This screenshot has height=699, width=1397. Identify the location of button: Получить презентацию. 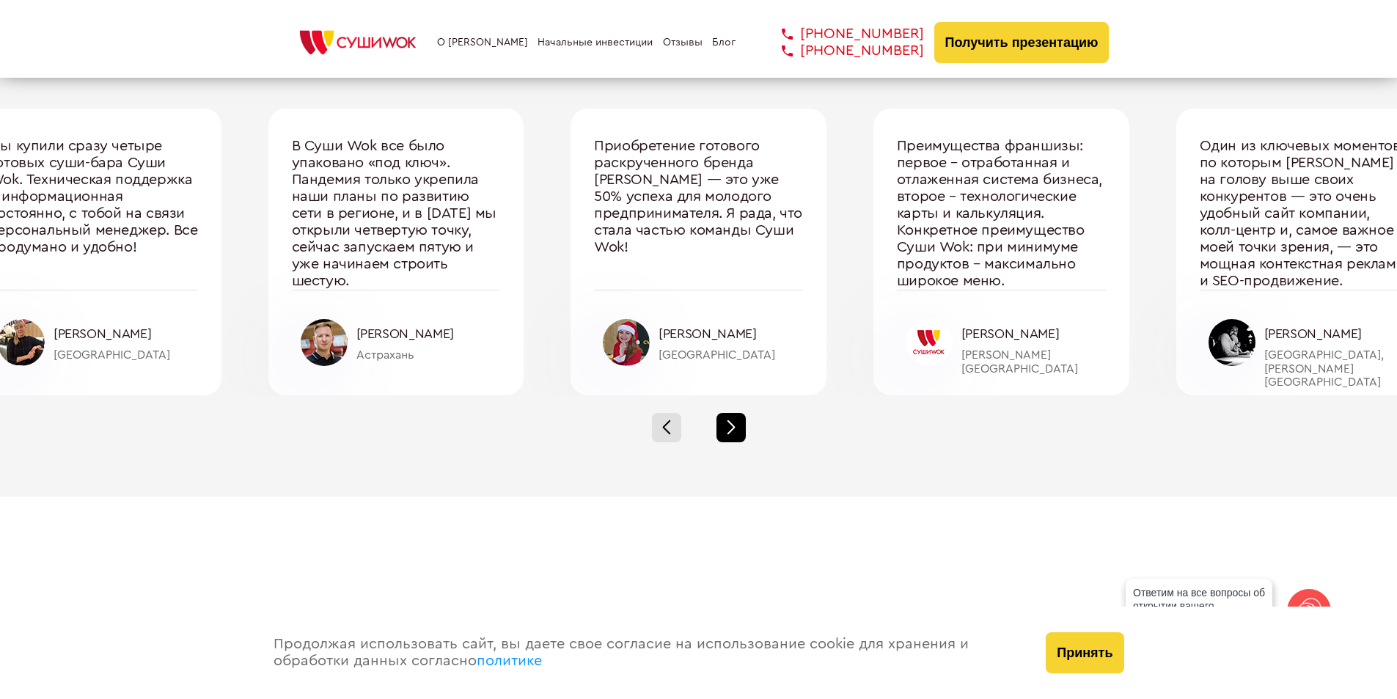
(1021, 43).